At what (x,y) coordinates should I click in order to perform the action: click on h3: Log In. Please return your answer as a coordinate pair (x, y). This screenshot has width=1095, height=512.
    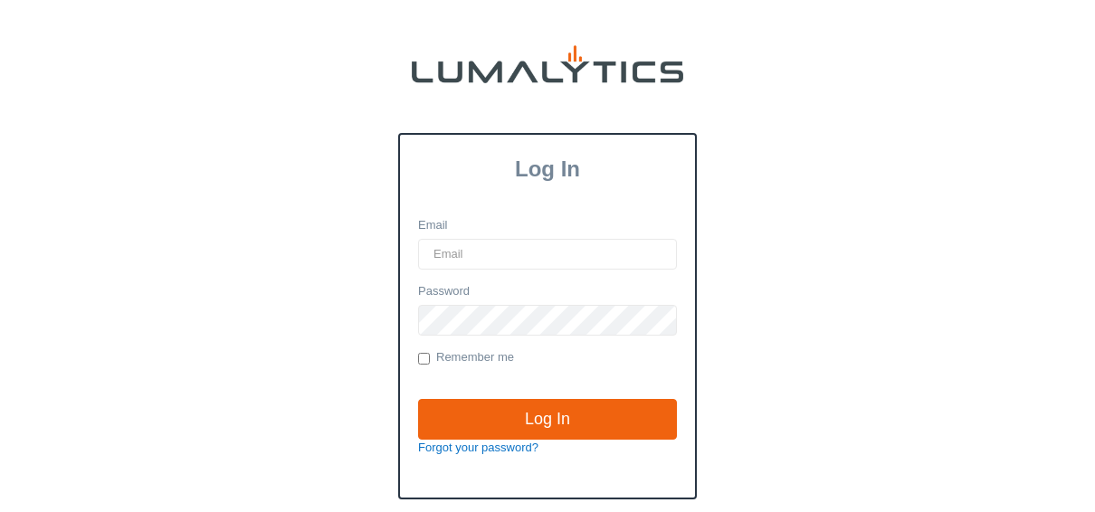
    Looking at the image, I should click on (547, 169).